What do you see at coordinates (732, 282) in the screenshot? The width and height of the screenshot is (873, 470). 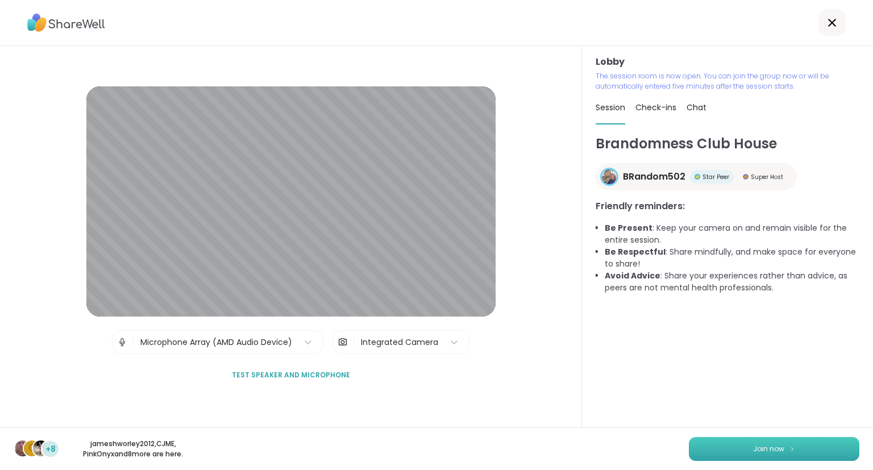 I see `li: : Share your experiences rather than advice, as peers are not mental health professionals.` at bounding box center [732, 282].